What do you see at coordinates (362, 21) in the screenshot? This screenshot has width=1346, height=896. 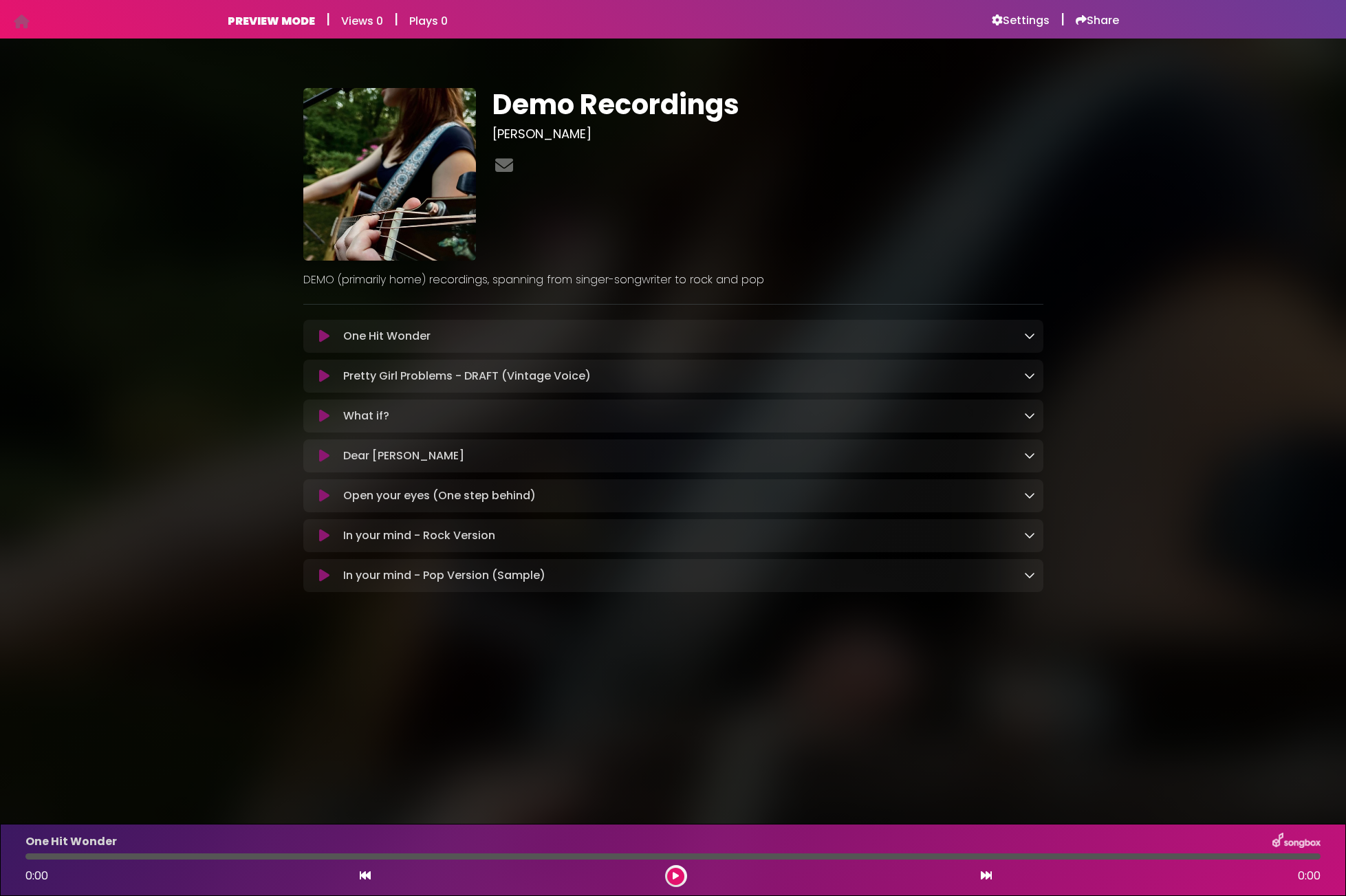 I see `h6: Views 0` at bounding box center [362, 21].